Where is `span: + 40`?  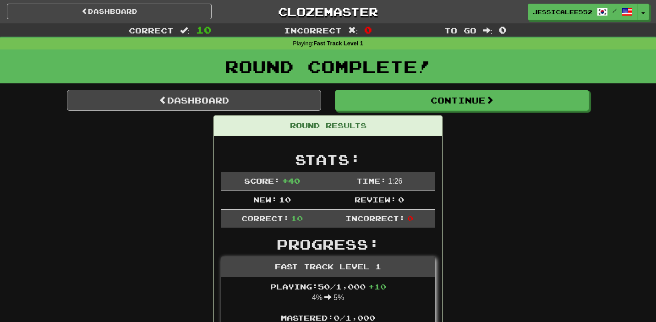 span: + 40 is located at coordinates (291, 181).